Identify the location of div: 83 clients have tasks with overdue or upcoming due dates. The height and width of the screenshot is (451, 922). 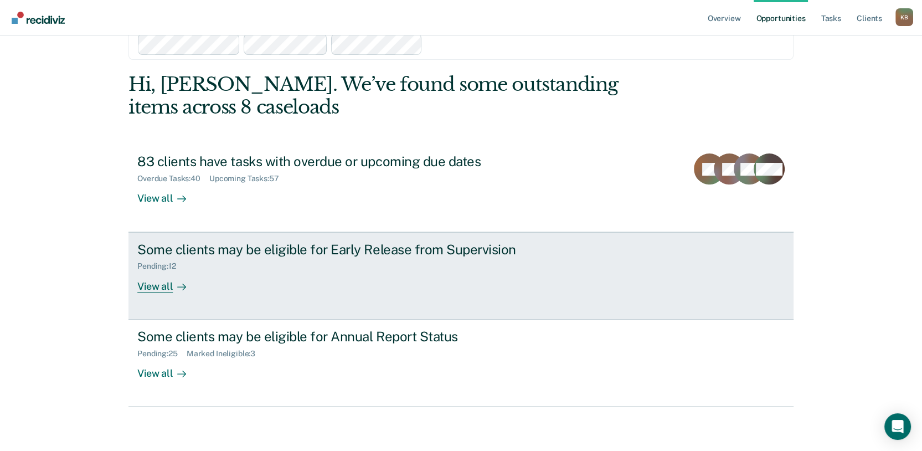
(332, 161).